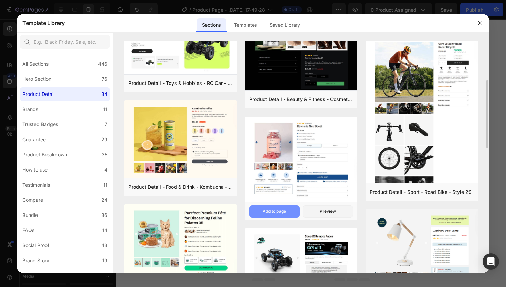 Image resolution: width=506 pixels, height=287 pixels. Describe the element at coordinates (35, 64) in the screenshot. I see `div: All Sections` at that location.